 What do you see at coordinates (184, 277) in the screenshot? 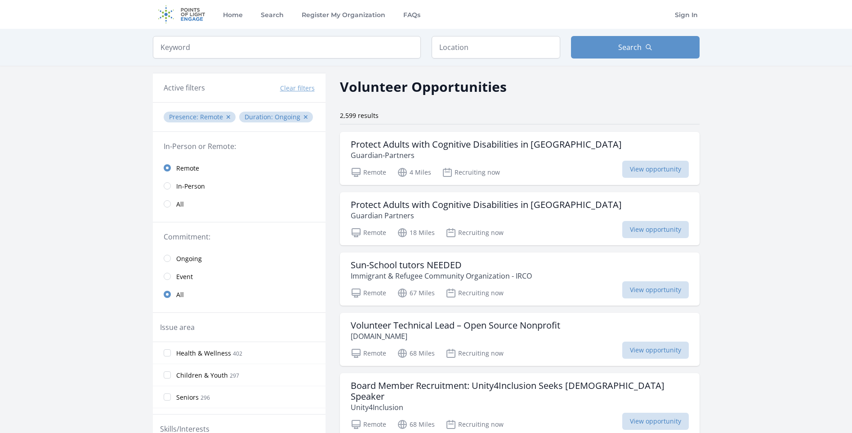
I see `span: Event` at bounding box center [184, 277].